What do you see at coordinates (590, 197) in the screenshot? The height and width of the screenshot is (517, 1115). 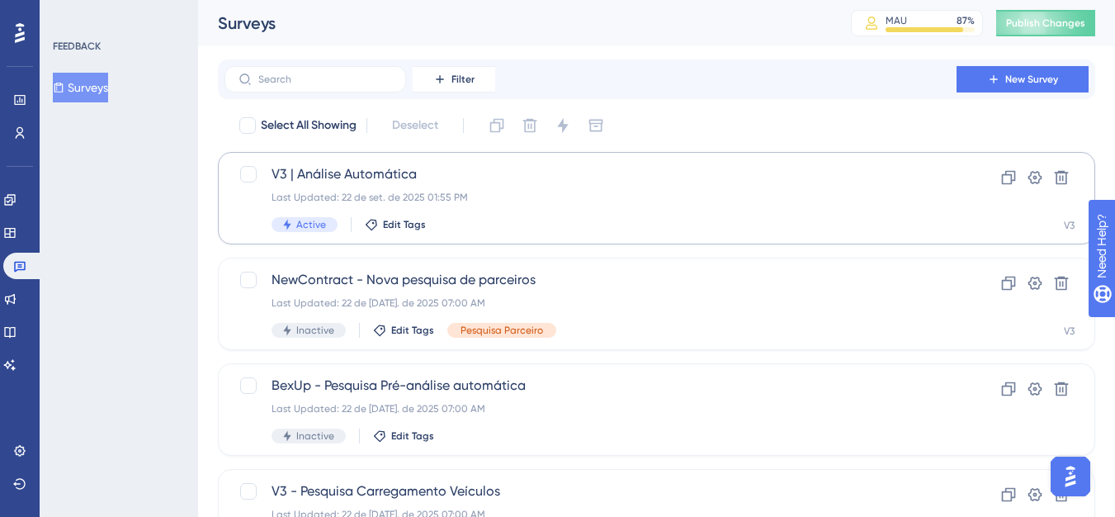 I see `div: Last Updated: 22 de set. de 2025 01:55 PM` at bounding box center [590, 197].